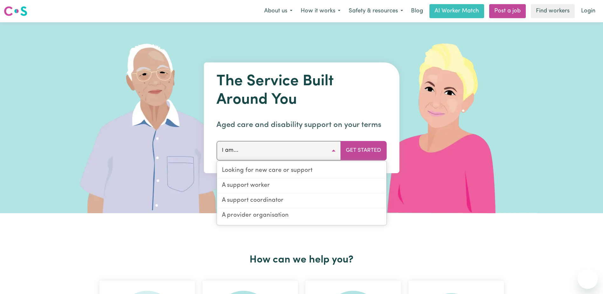 The image size is (603, 294). I want to click on h2: How can we help you?, so click(302, 260).